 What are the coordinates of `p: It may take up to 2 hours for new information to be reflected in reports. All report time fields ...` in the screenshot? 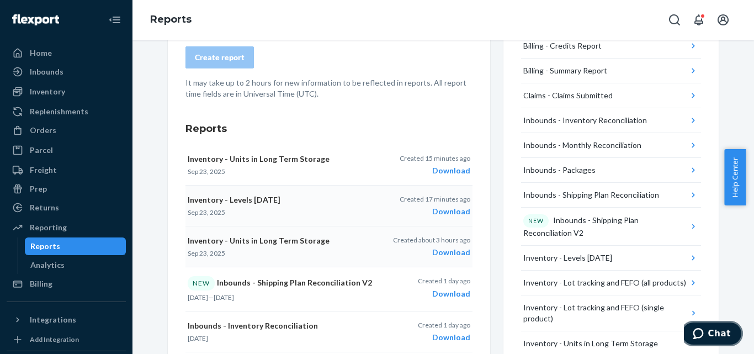 It's located at (329, 88).